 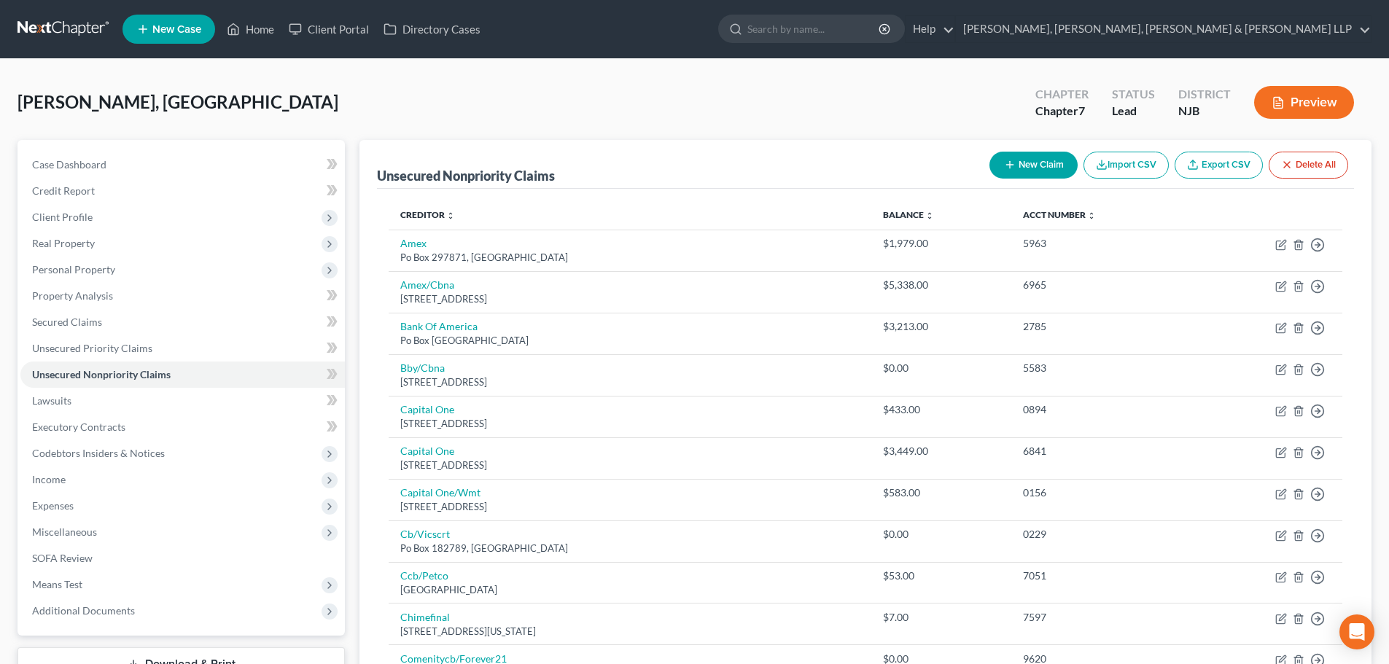 I want to click on a: Unsecured Priority Claims, so click(x=182, y=349).